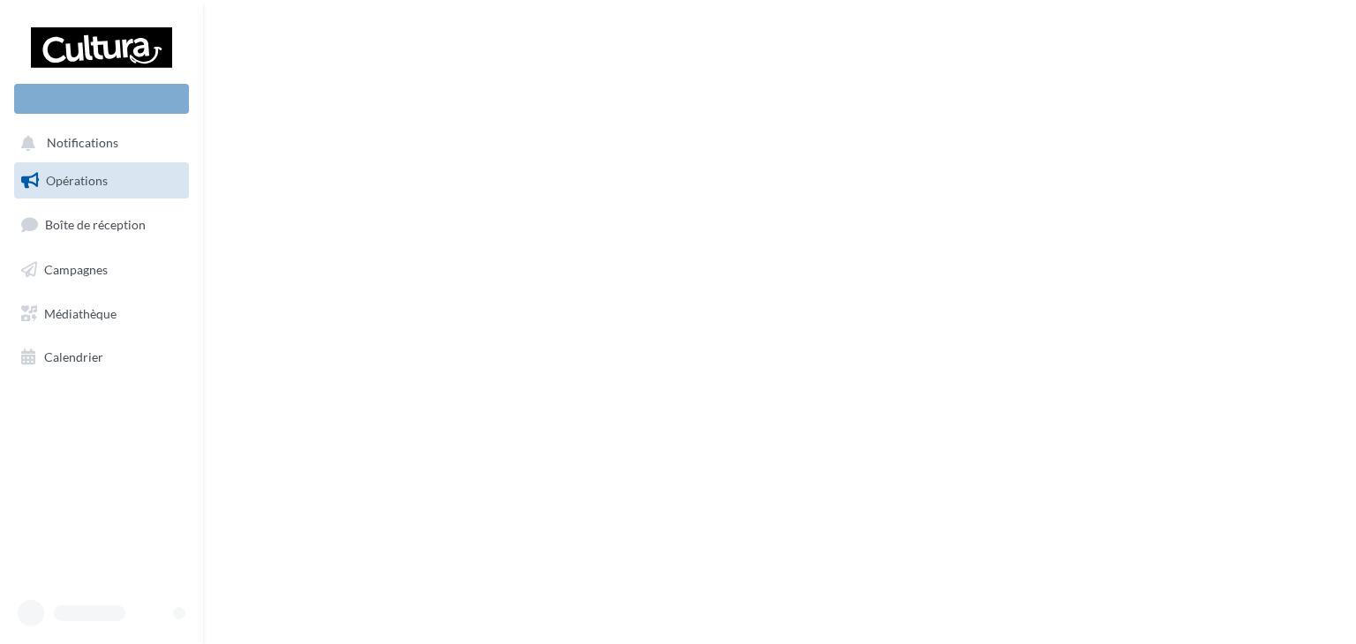  What do you see at coordinates (101, 181) in the screenshot?
I see `a: Opérations` at bounding box center [101, 181].